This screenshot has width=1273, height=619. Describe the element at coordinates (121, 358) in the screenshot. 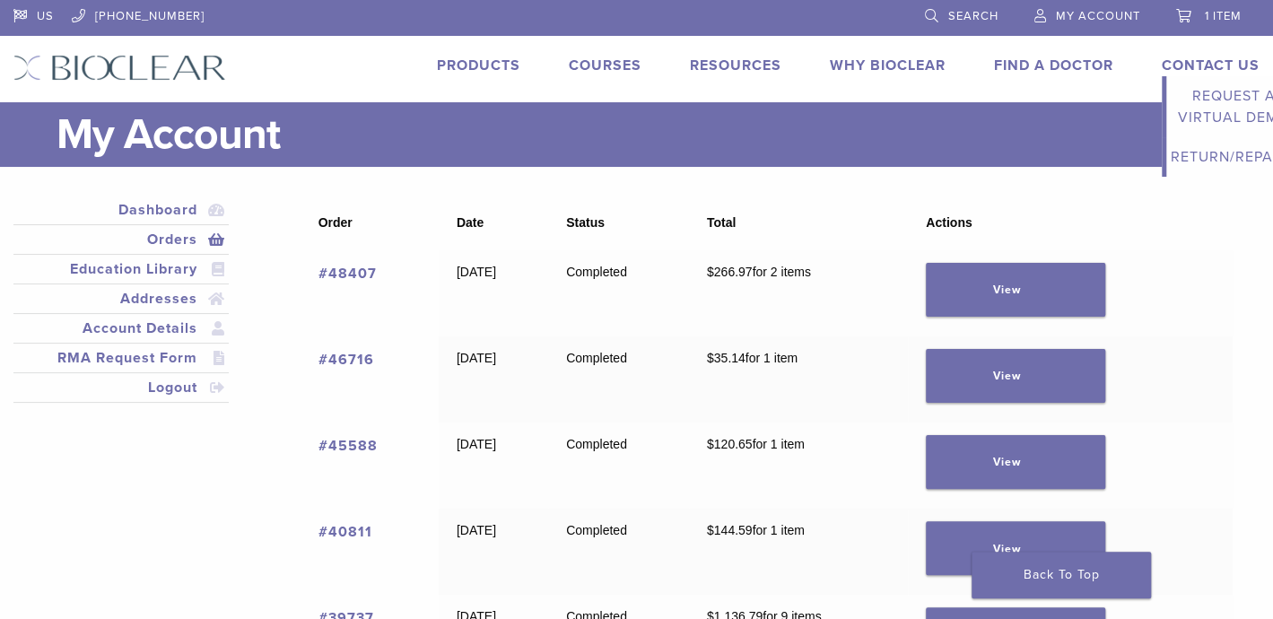

I see `a: RMA Request Form` at that location.